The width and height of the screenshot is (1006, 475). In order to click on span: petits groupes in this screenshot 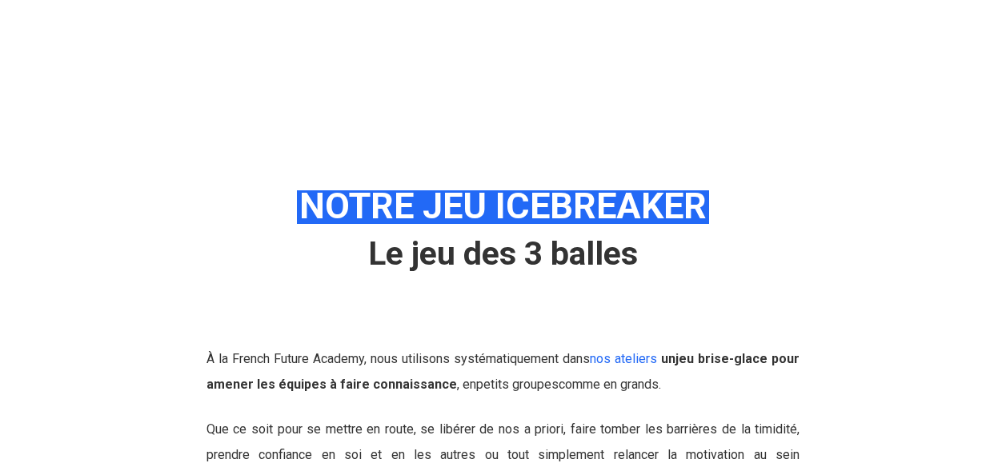, I will do `click(517, 384)`.